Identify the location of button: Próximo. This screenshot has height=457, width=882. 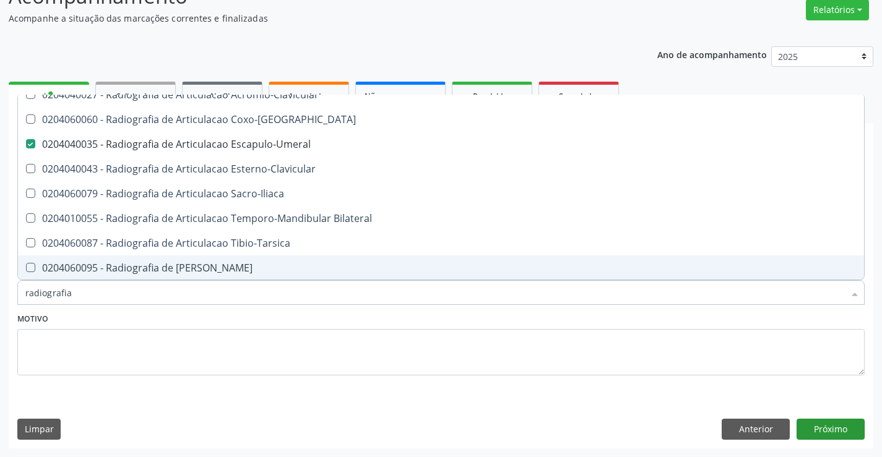
(830, 429).